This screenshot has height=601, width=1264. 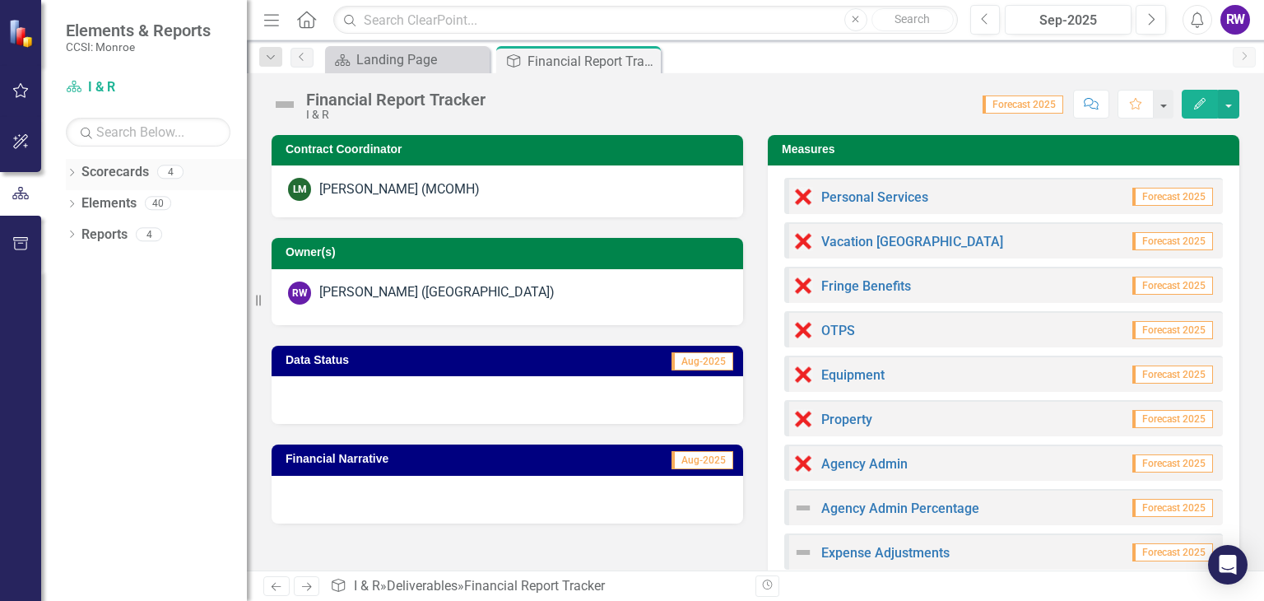 I want to click on div: LM, so click(x=300, y=189).